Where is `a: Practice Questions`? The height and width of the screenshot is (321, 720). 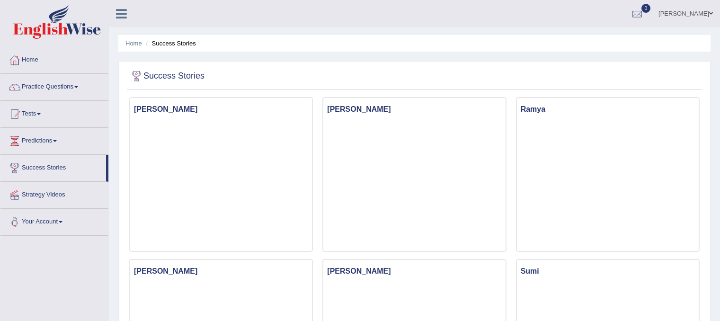
a: Practice Questions is located at coordinates (54, 86).